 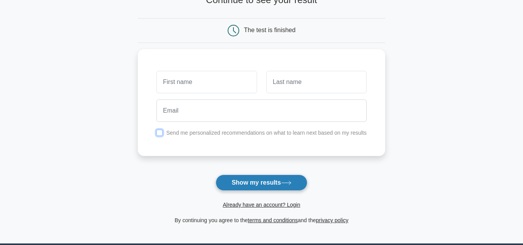 I want to click on button: Show my results, so click(x=262, y=183).